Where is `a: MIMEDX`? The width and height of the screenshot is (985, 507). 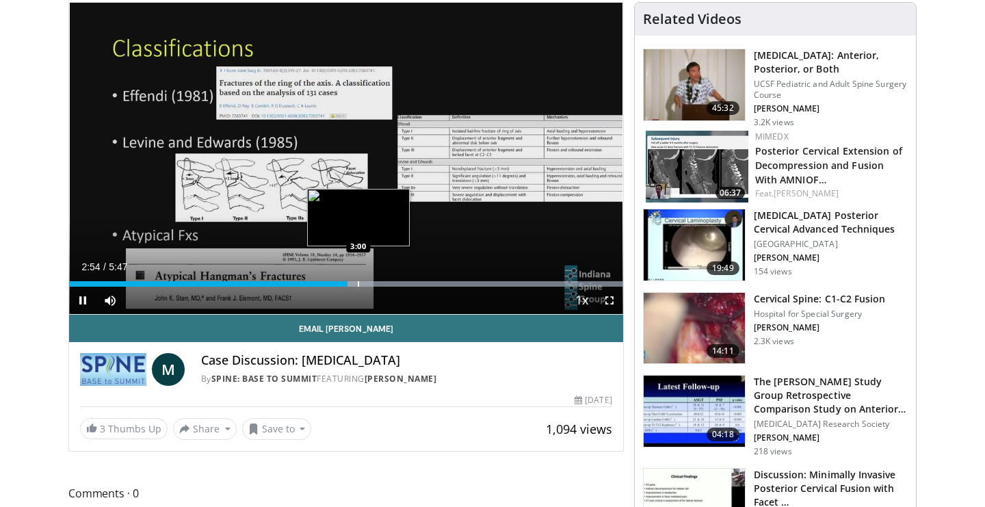 a: MIMEDX is located at coordinates (772, 136).